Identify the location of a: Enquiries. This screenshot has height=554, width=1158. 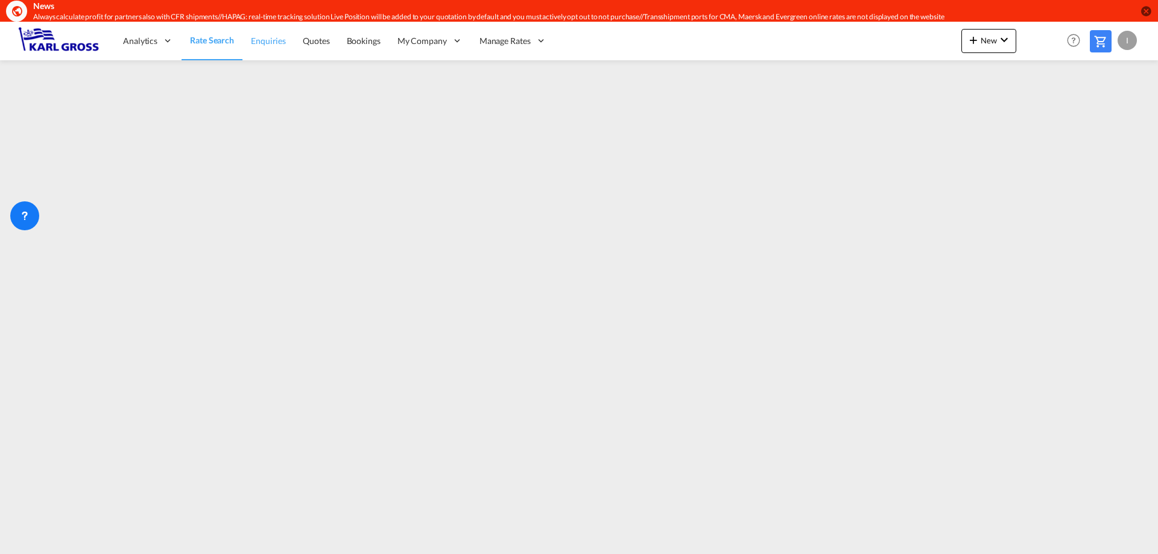
(268, 40).